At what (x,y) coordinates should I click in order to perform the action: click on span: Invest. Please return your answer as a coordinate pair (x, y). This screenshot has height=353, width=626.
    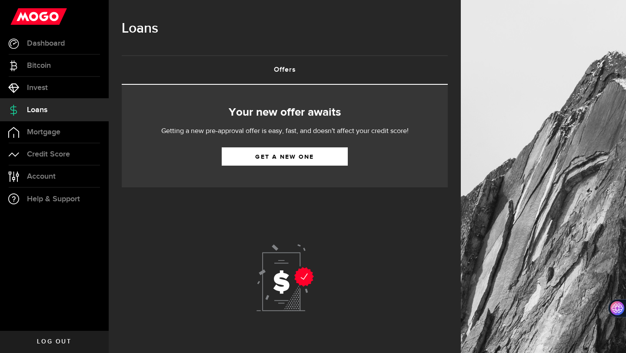
    Looking at the image, I should click on (37, 88).